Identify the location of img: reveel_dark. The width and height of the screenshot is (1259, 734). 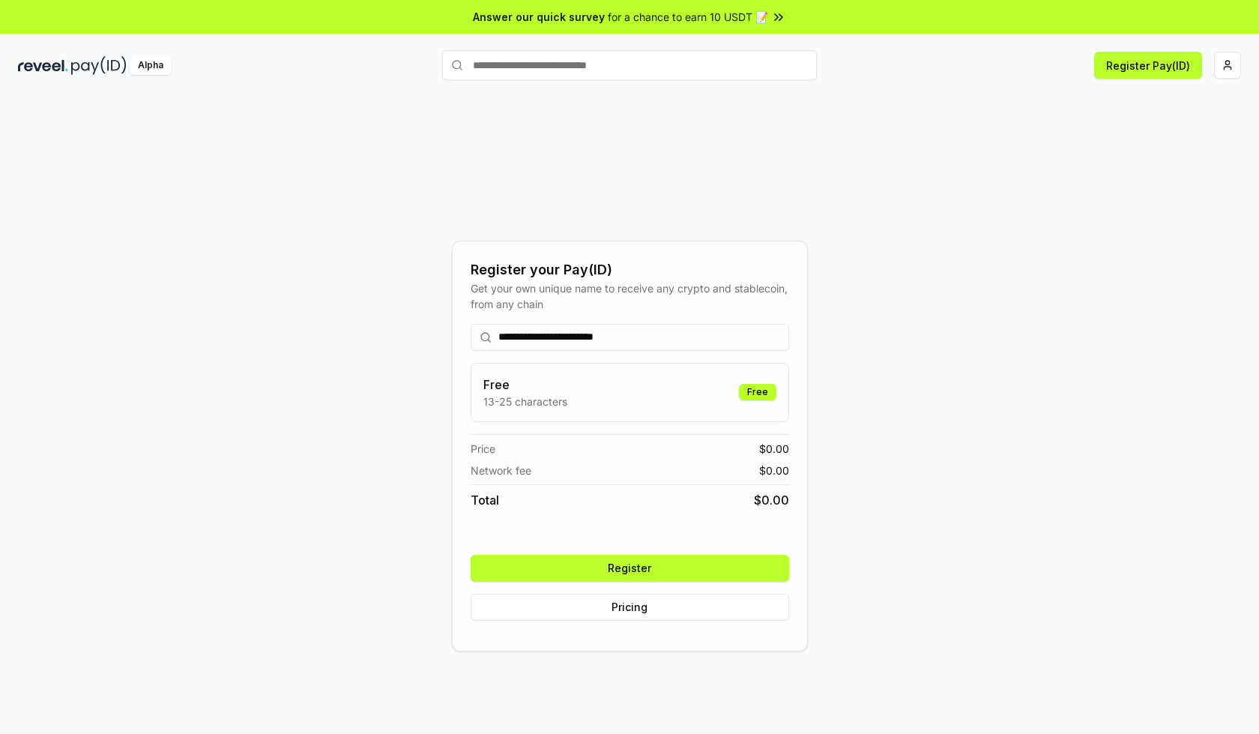
(43, 65).